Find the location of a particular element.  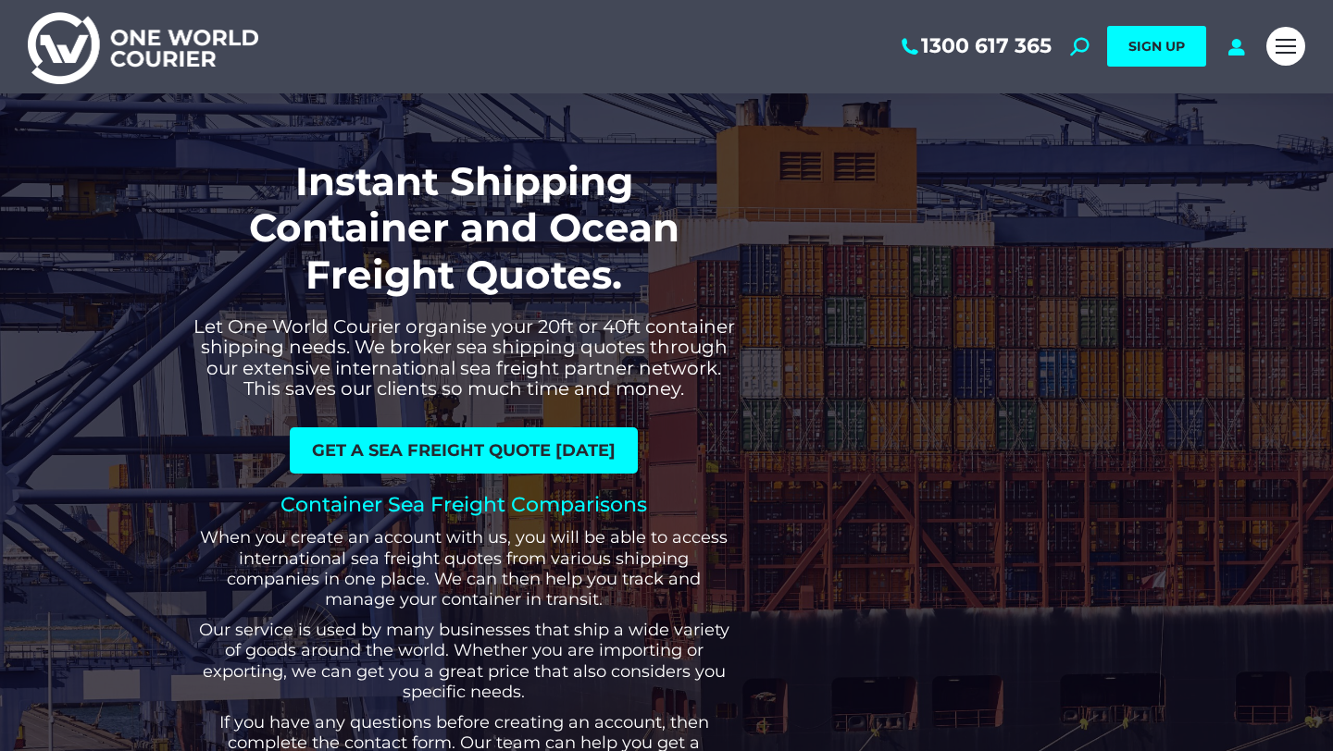

a: SIGN UP is located at coordinates (1156, 46).